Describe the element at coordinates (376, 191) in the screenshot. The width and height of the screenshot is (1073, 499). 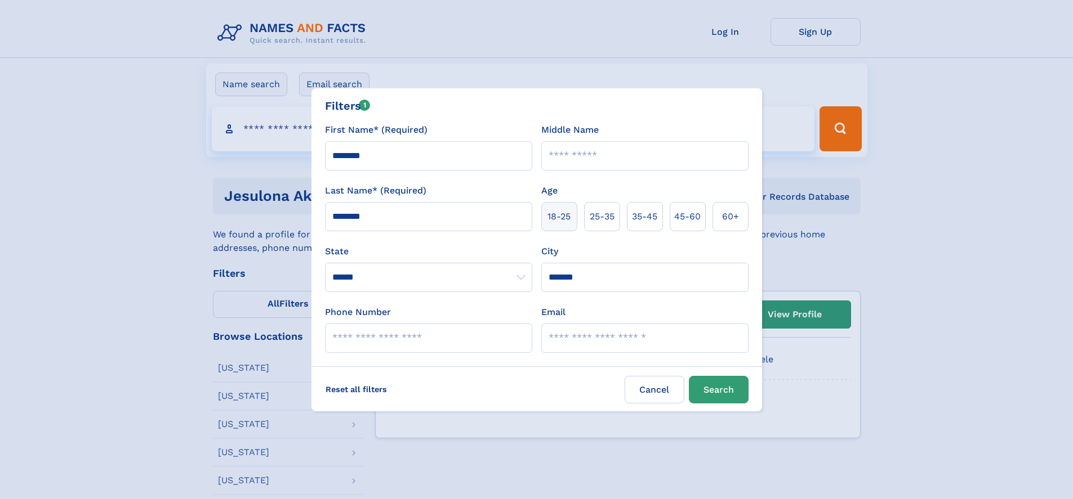
I see `label: Last Name* (Required)` at that location.